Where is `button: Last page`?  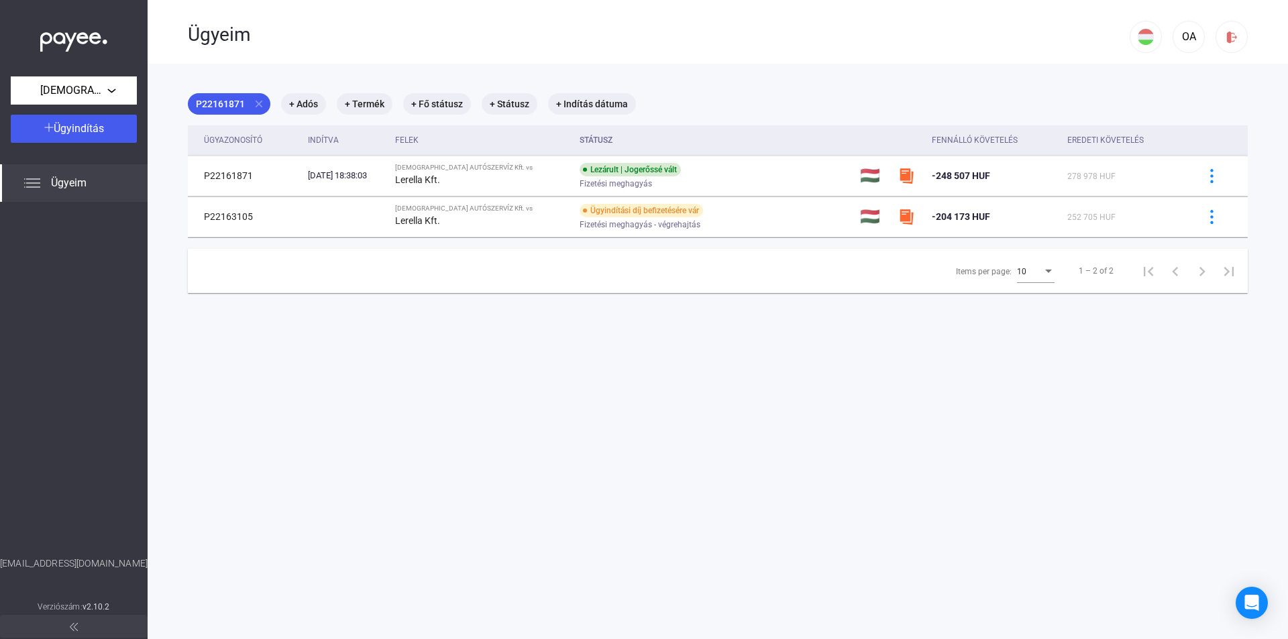 button: Last page is located at coordinates (1229, 271).